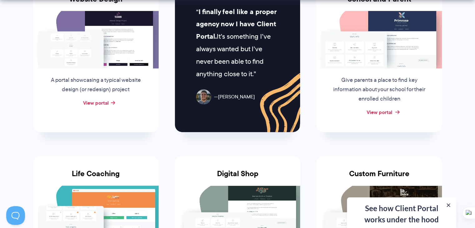  What do you see at coordinates (96, 85) in the screenshot?
I see `p: A portal showcasing a typical website design (or redesign) project` at bounding box center [96, 85].